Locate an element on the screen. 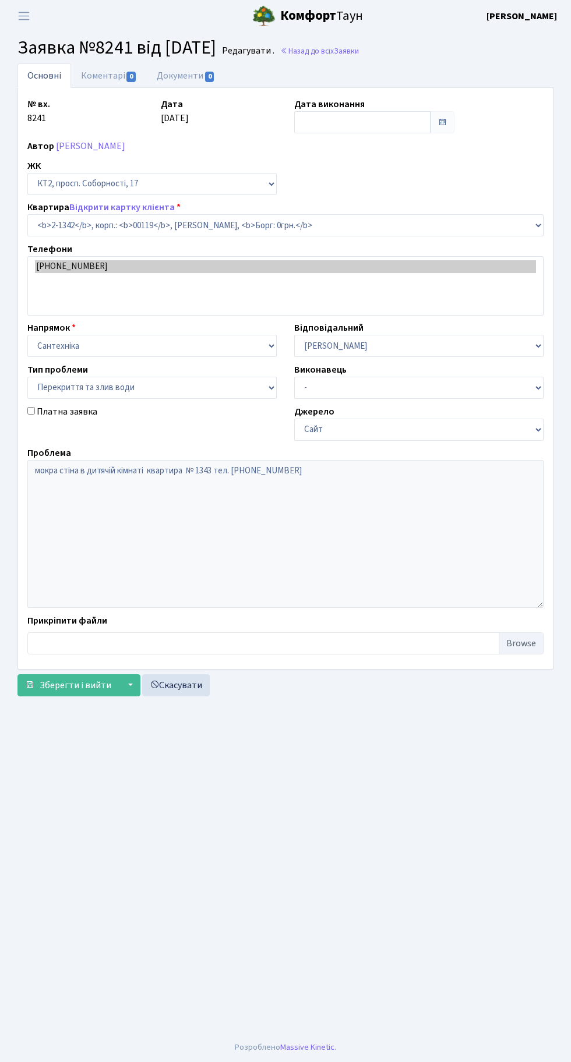 The image size is (571, 1062). div: 8241 is located at coordinates (85, 115).